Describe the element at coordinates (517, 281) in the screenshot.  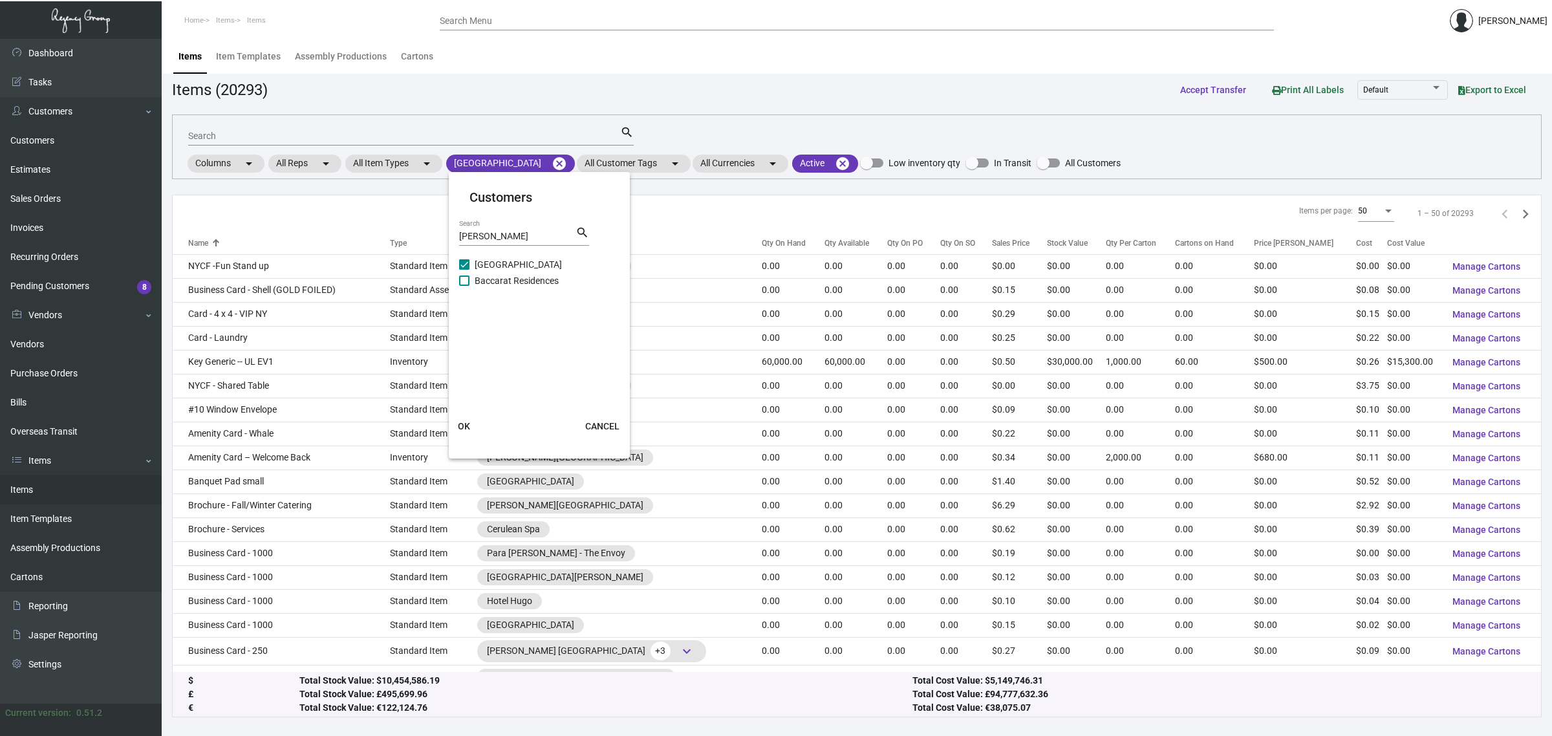
I see `span: Baccarat Residences` at that location.